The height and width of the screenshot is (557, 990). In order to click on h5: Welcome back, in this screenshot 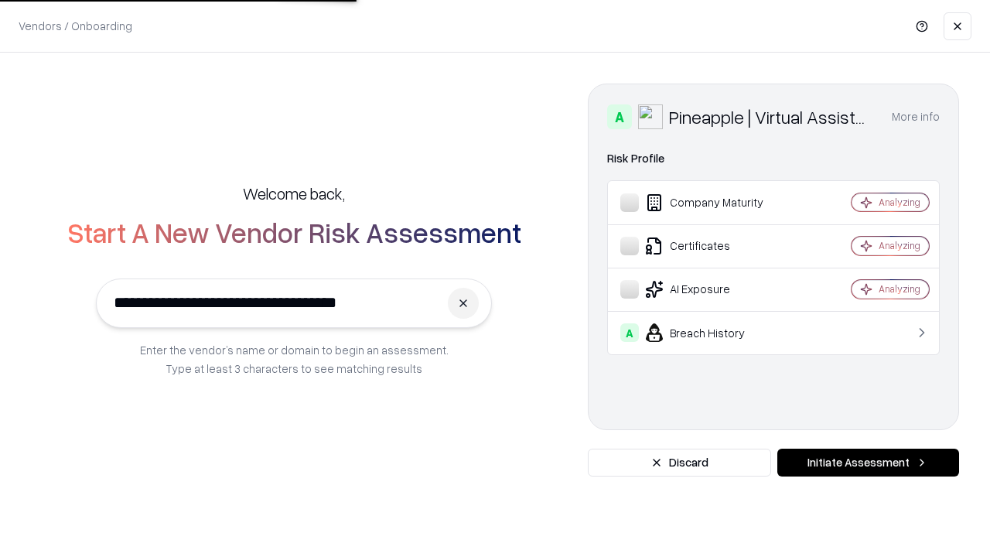, I will do `click(294, 193)`.